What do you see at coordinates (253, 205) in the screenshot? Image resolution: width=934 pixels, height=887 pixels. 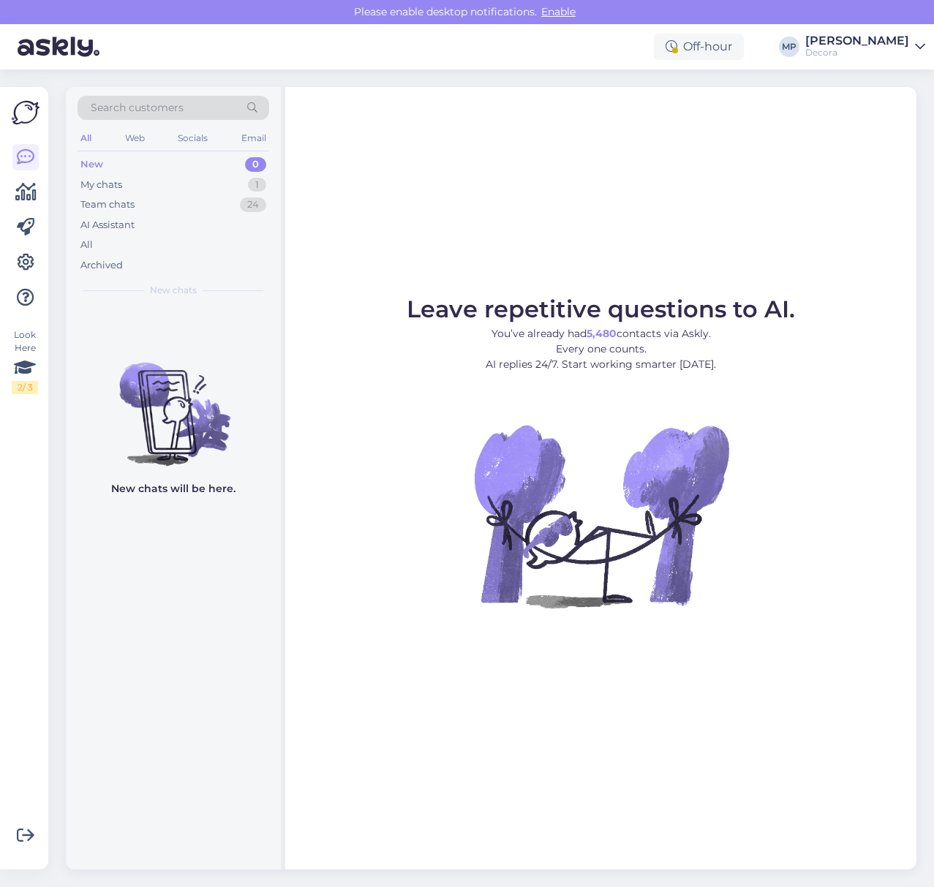 I see `div: 24` at bounding box center [253, 205].